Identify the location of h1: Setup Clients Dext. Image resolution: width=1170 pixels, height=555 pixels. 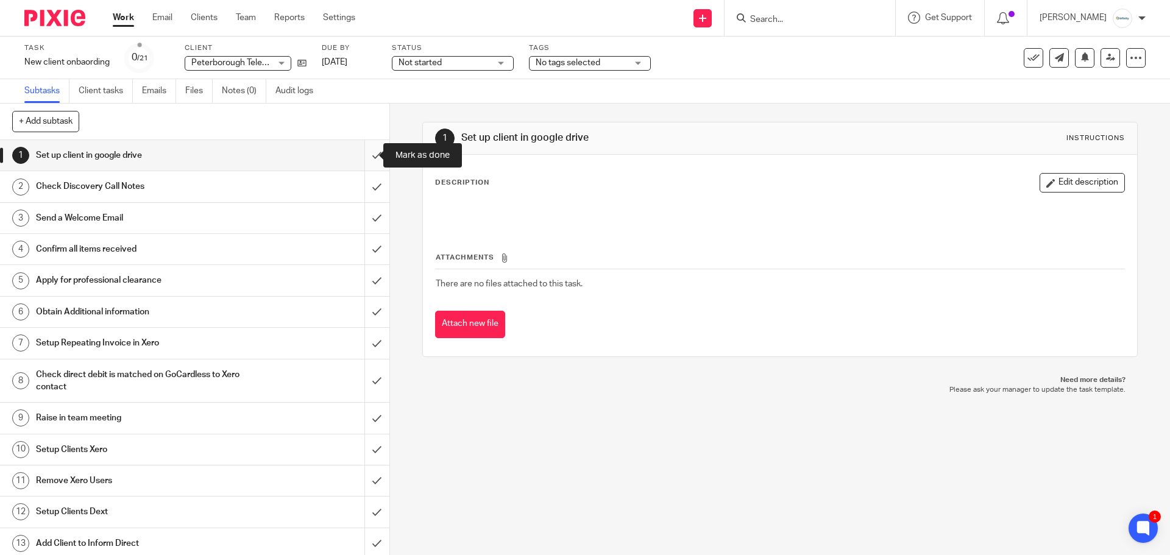
(141, 512).